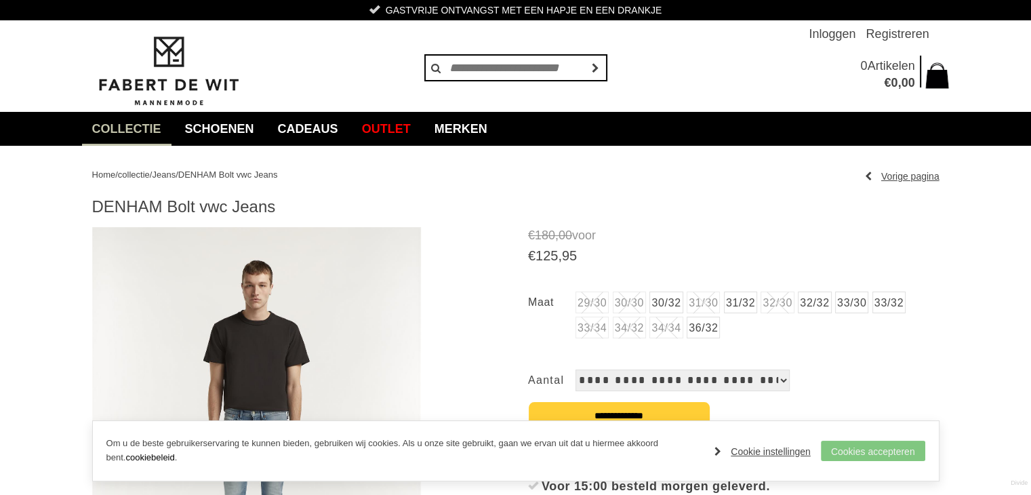 This screenshot has width=1031, height=495. What do you see at coordinates (891, 66) in the screenshot?
I see `span: Artikelen` at bounding box center [891, 66].